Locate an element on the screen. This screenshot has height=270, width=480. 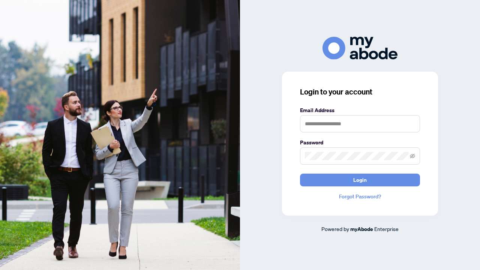
label: Email Address is located at coordinates (360, 110).